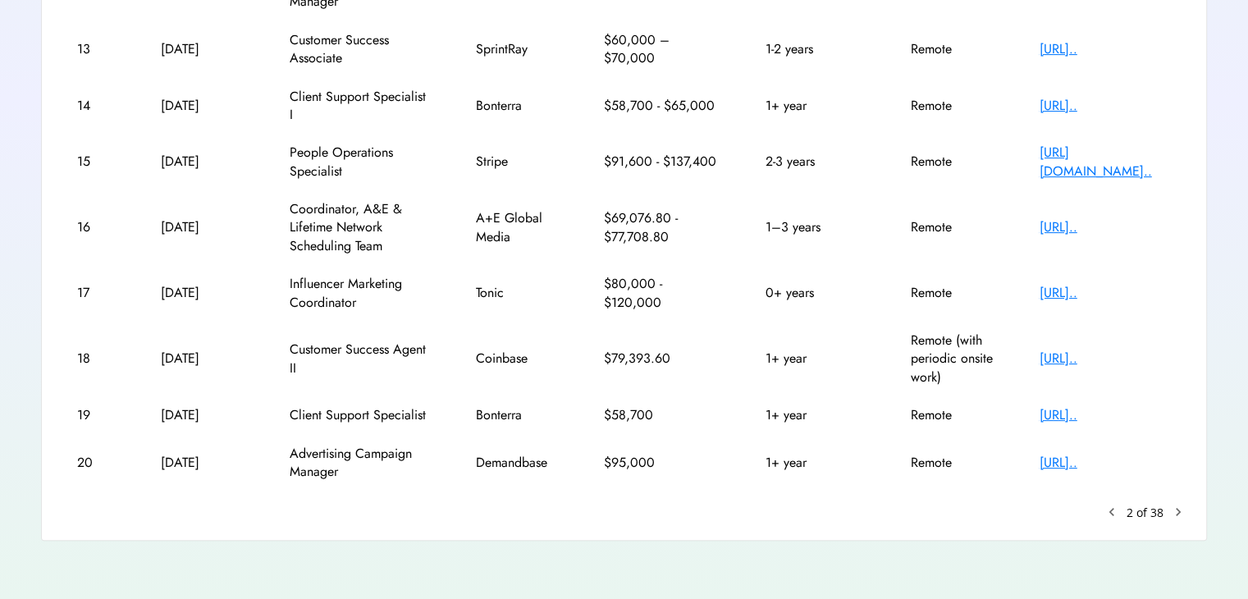 The width and height of the screenshot is (1248, 599). I want to click on div: Remote (with periodic onsite work), so click(951, 358).